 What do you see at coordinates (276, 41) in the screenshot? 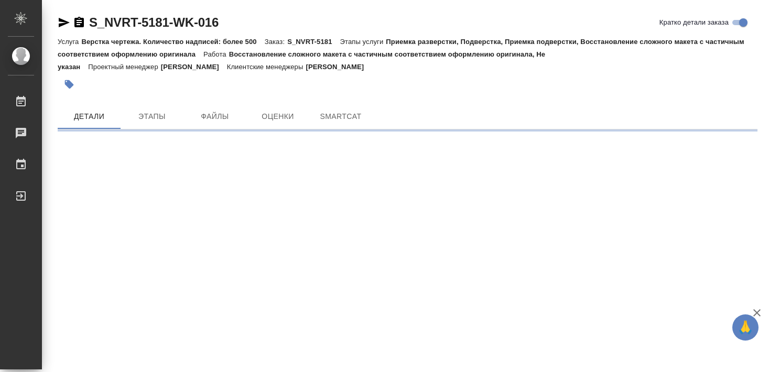
I see `p: Заказ:` at bounding box center [276, 41].